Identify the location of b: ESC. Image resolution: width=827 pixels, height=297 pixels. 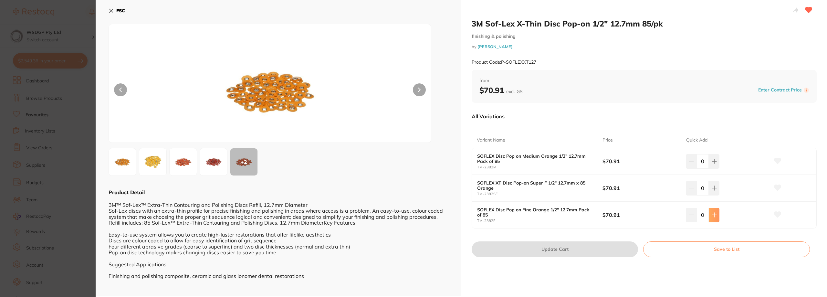
(121, 11).